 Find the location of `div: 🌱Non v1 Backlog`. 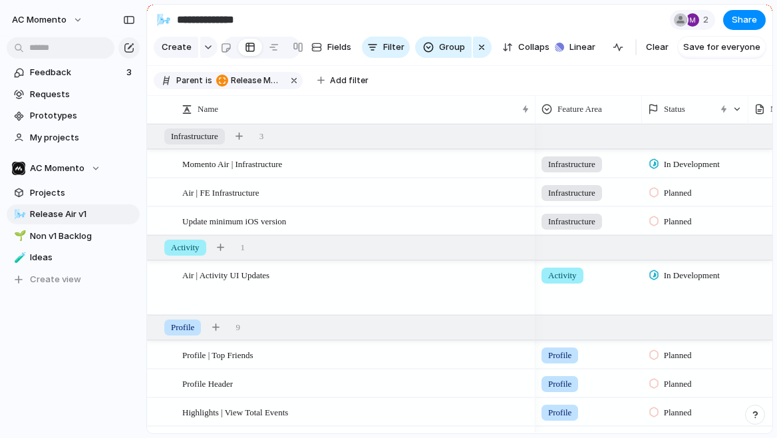

div: 🌱Non v1 Backlog is located at coordinates (73, 236).